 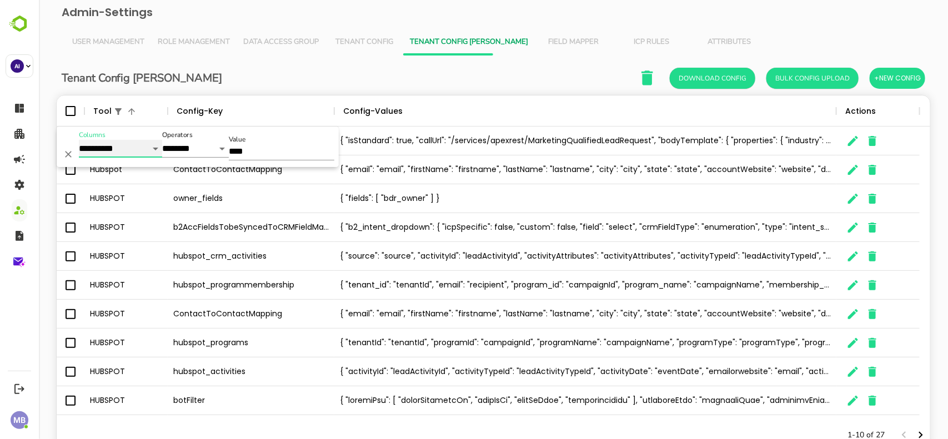 What do you see at coordinates (212, 199) in the screenshot?
I see `div: owner_fields` at bounding box center [212, 199].